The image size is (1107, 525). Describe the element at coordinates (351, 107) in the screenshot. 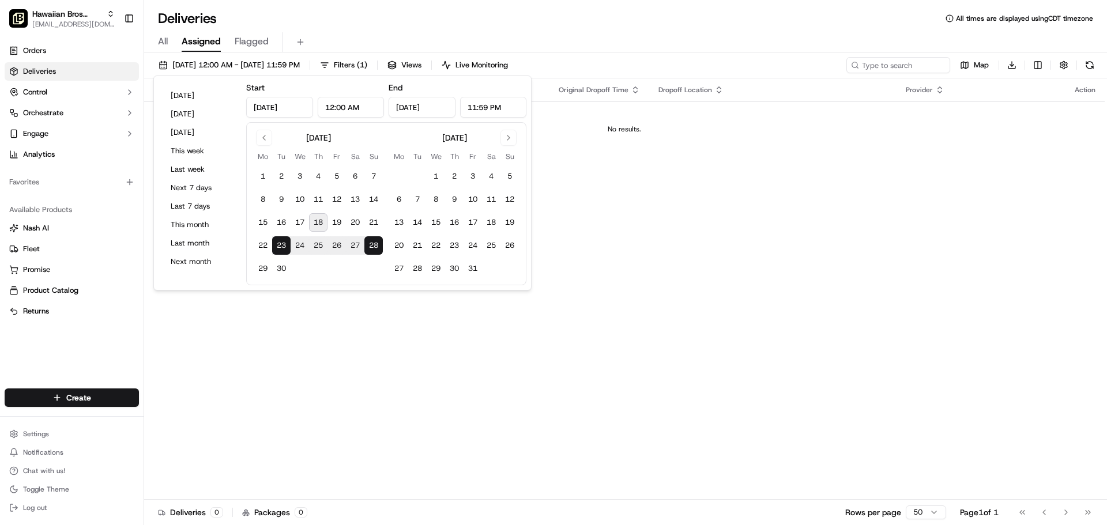

I see `input: Time` at that location.